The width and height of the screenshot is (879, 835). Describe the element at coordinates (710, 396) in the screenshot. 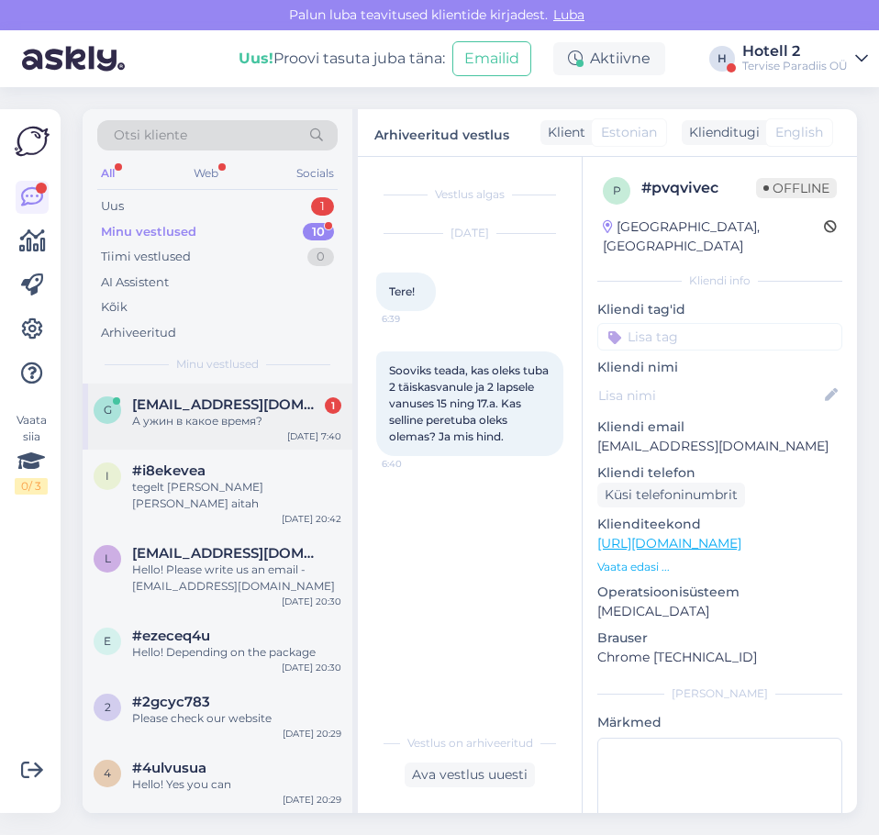

I see `input: Lisa nimi` at that location.